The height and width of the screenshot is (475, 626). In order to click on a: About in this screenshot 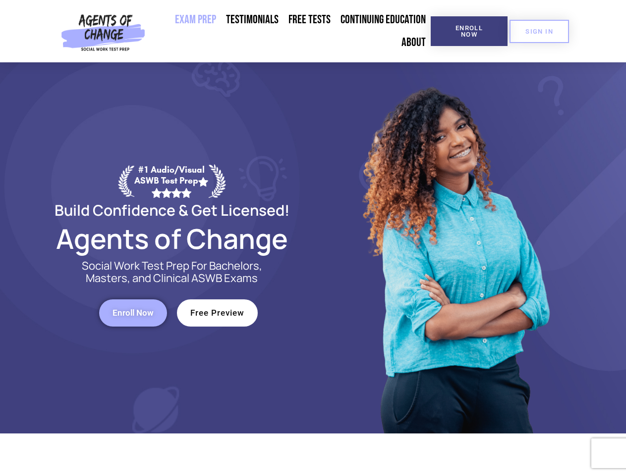, I will do `click(413, 43)`.